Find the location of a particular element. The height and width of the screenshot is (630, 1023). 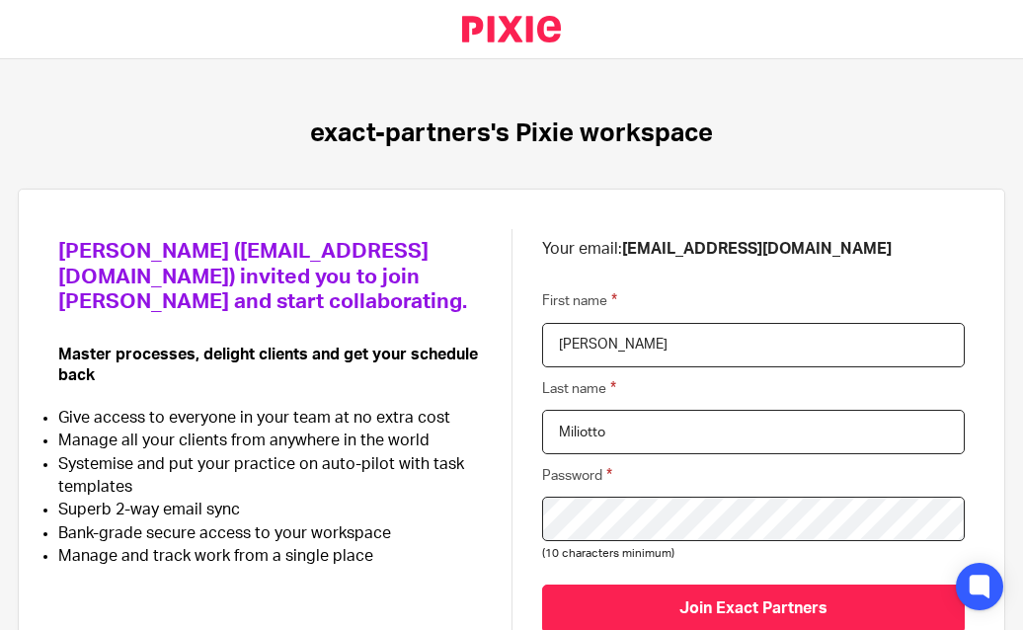

label: Last name is located at coordinates (579, 388).